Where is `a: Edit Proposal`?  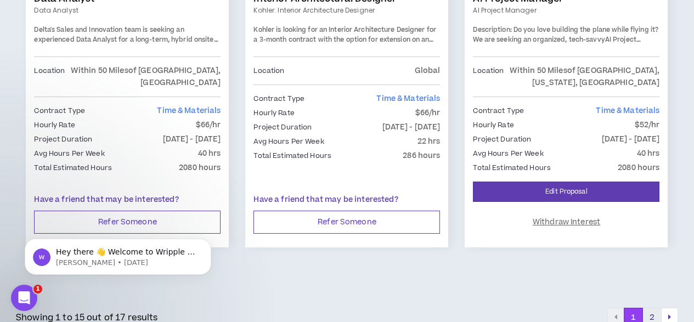
a: Edit Proposal is located at coordinates (566, 192).